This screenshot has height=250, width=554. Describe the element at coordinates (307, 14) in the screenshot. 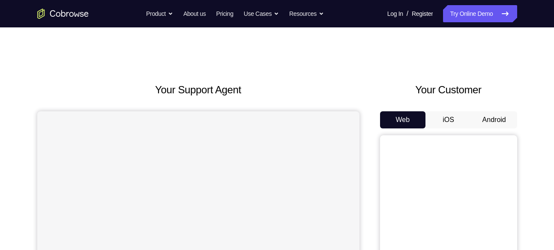

I see `button: Resources` at that location.